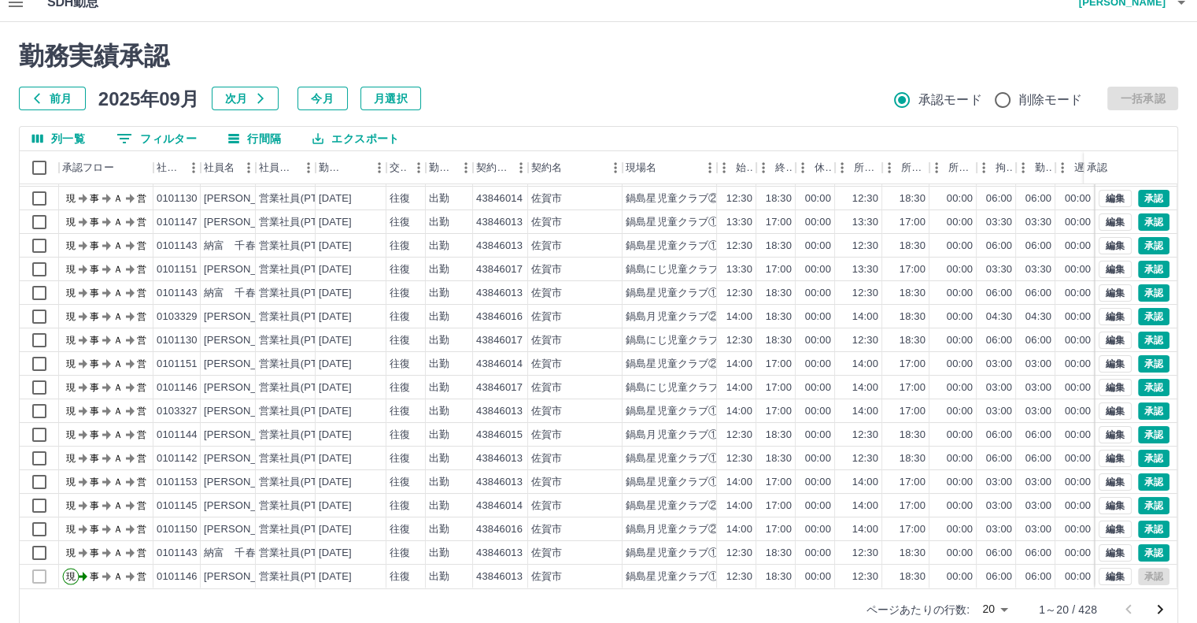 The height and width of the screenshot is (623, 1197). I want to click on div: 交通費, so click(406, 168).